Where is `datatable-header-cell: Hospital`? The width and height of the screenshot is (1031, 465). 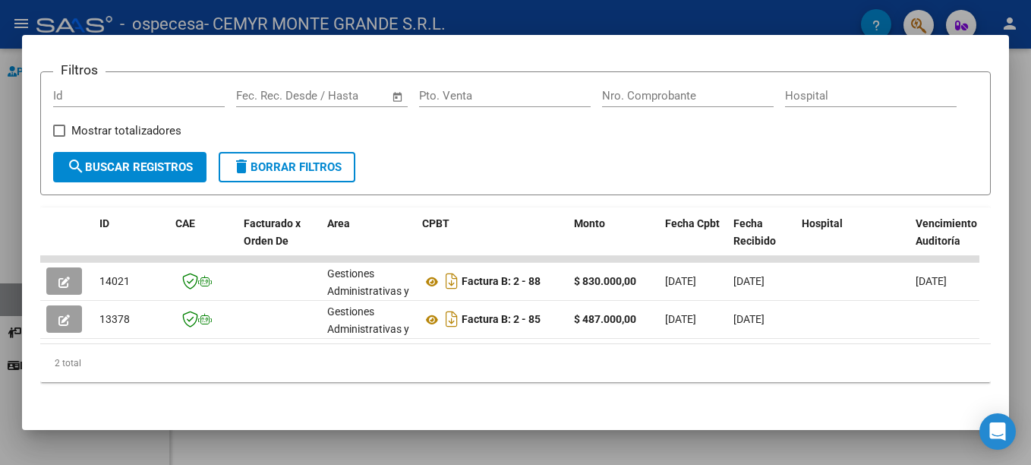 datatable-header-cell: Hospital is located at coordinates (853, 241).